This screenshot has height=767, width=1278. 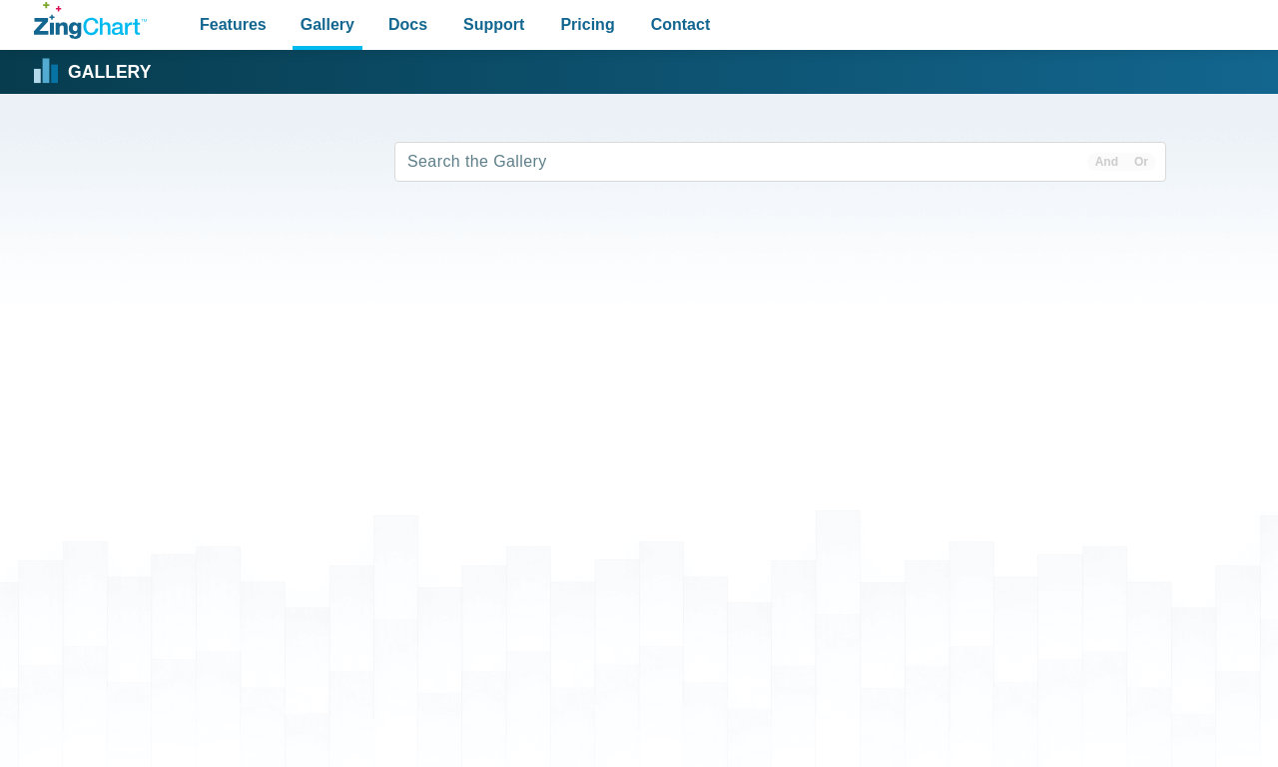 What do you see at coordinates (90, 20) in the screenshot?
I see `a: ZingChart Logo. Click to return to the homepage` at bounding box center [90, 20].